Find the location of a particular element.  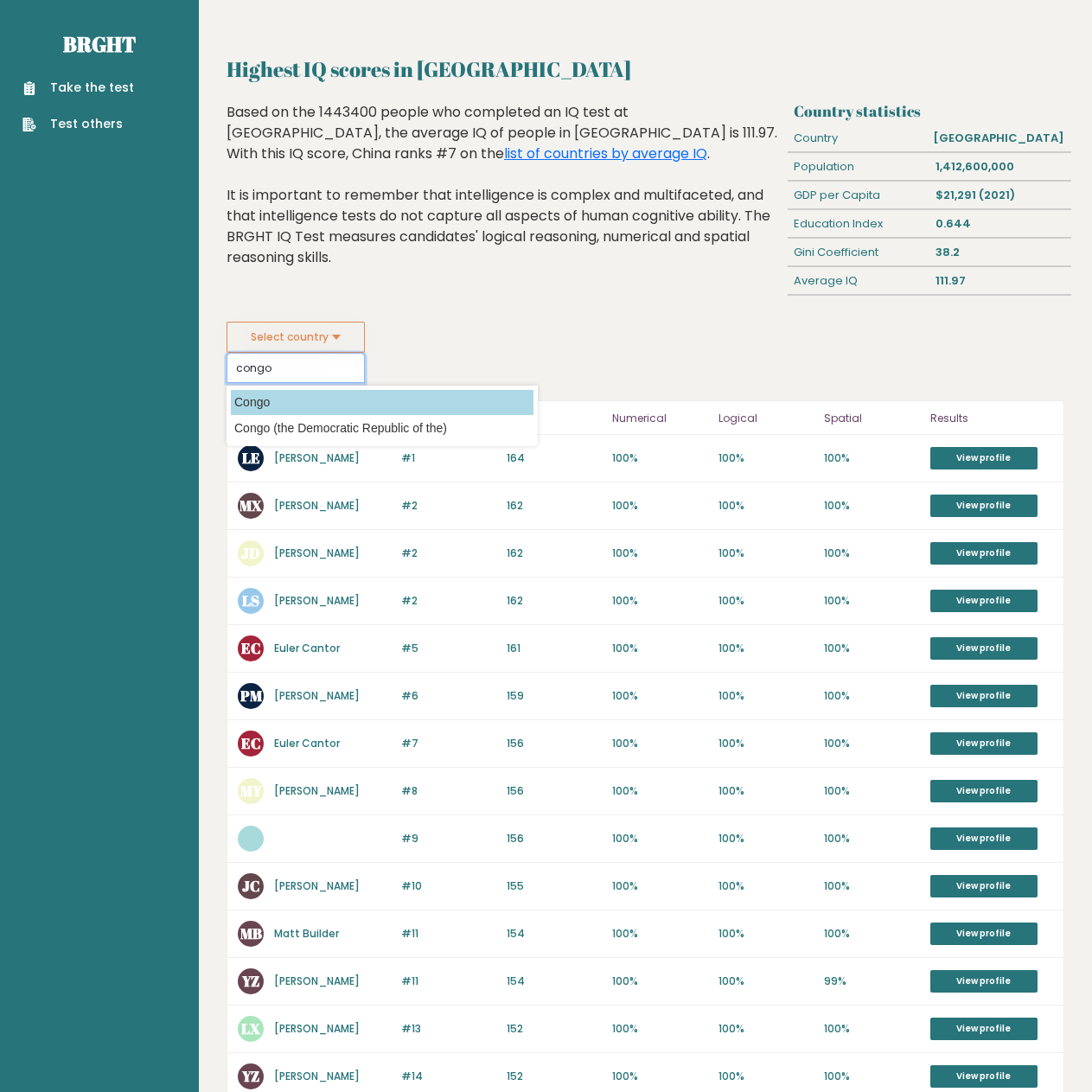

p: Spatial is located at coordinates (871, 418).